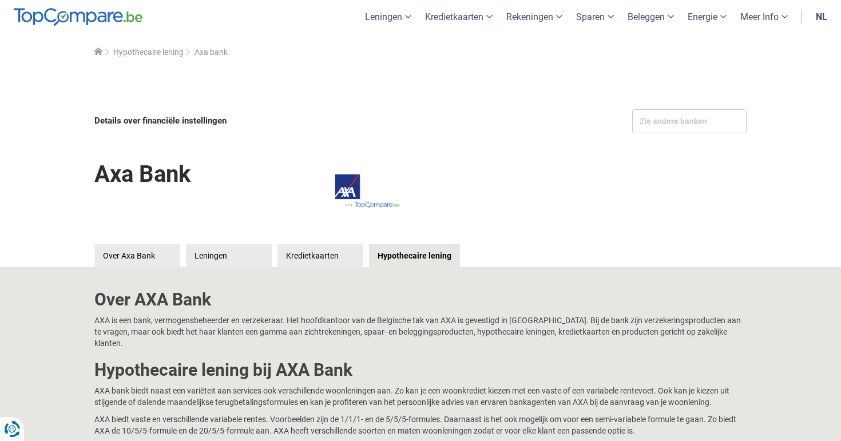  What do you see at coordinates (361, 191) in the screenshot?
I see `img: Axa Bank` at bounding box center [361, 191].